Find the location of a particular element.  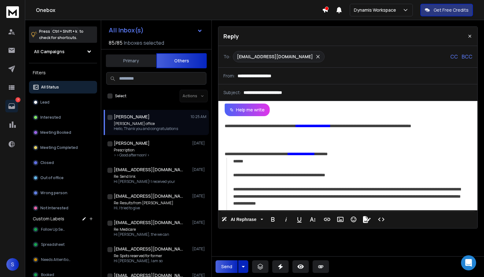

button: Bold (Ctrl+B) is located at coordinates (273, 220).